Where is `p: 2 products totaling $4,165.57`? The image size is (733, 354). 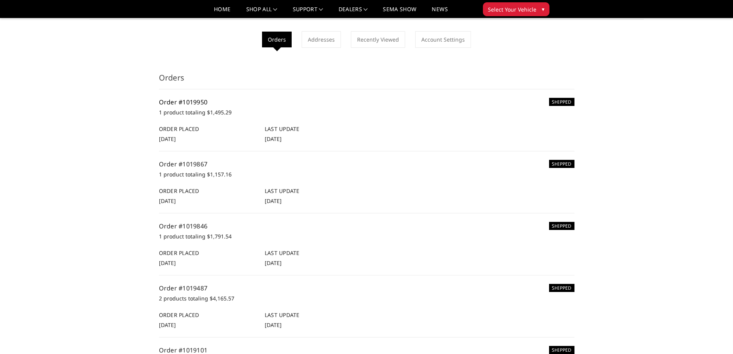
p: 2 products totaling $4,165.57 is located at coordinates (367, 298).